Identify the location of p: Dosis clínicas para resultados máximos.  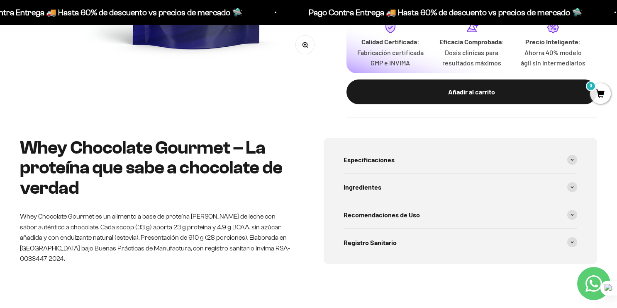
(471, 58).